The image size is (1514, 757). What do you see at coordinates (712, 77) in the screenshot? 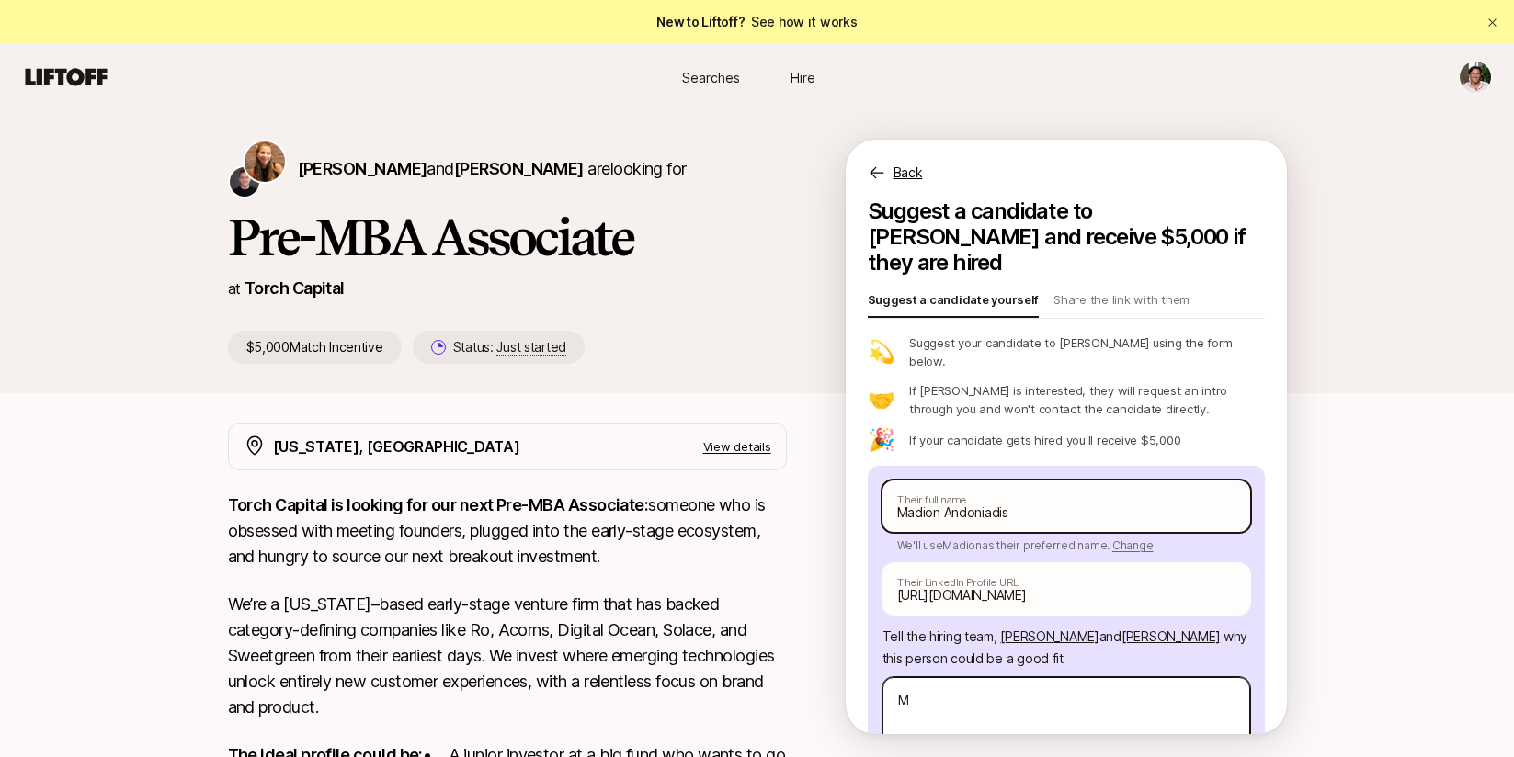
I see `a: Searches` at bounding box center [712, 77].